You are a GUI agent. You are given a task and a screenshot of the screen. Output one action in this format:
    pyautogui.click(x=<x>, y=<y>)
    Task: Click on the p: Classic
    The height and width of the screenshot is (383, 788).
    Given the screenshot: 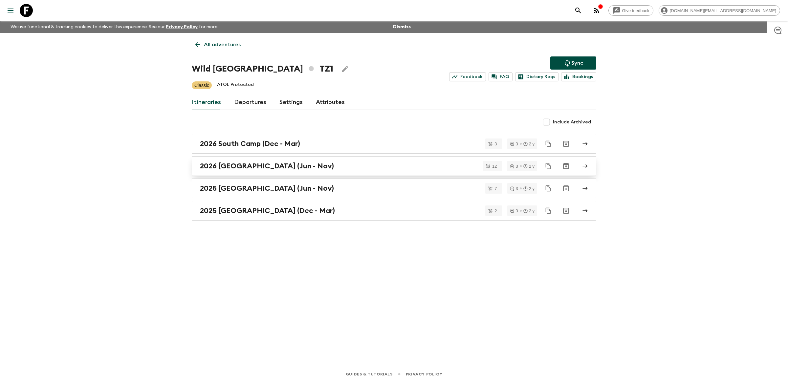 What is the action you would take?
    pyautogui.click(x=202, y=85)
    